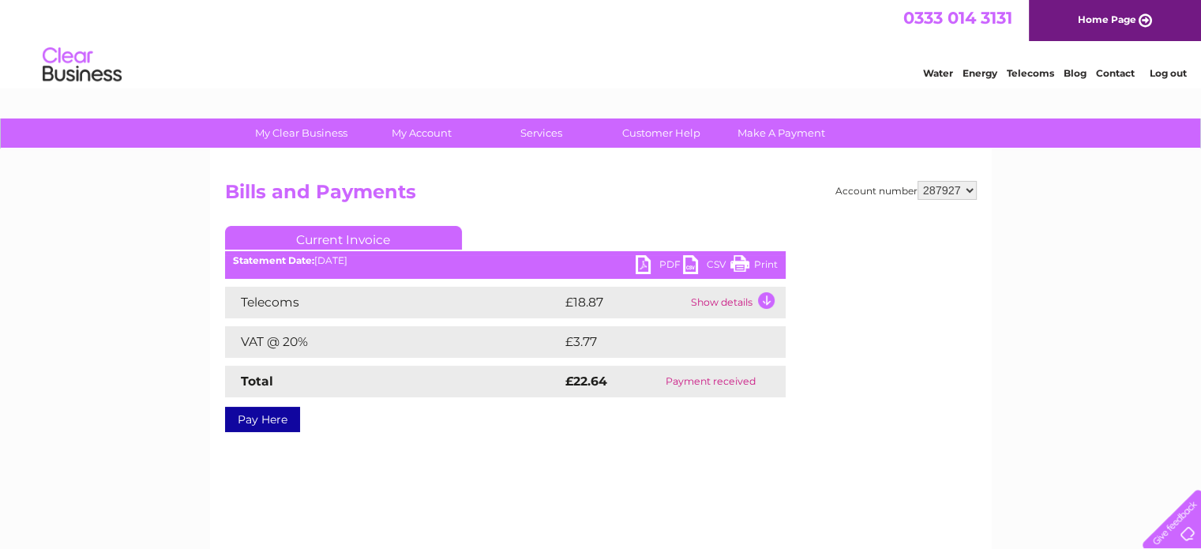 The height and width of the screenshot is (549, 1201). I want to click on b: Statement Date:, so click(273, 260).